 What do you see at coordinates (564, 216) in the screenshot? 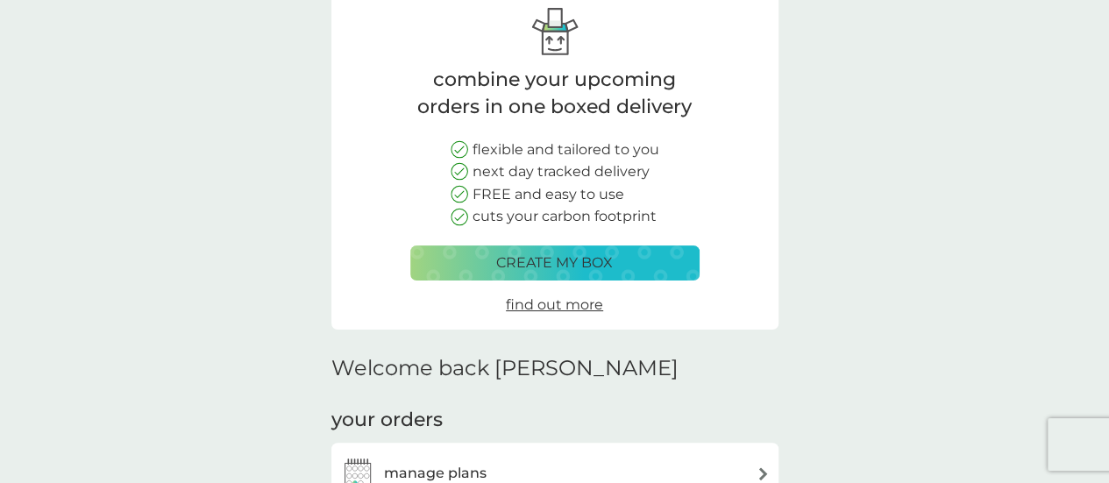
I see `p: cuts your carbon footprint` at bounding box center [564, 216].